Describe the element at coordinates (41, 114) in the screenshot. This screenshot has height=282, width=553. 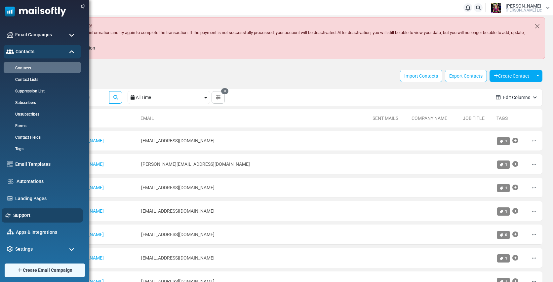
I see `a: Unsubscribes` at that location.